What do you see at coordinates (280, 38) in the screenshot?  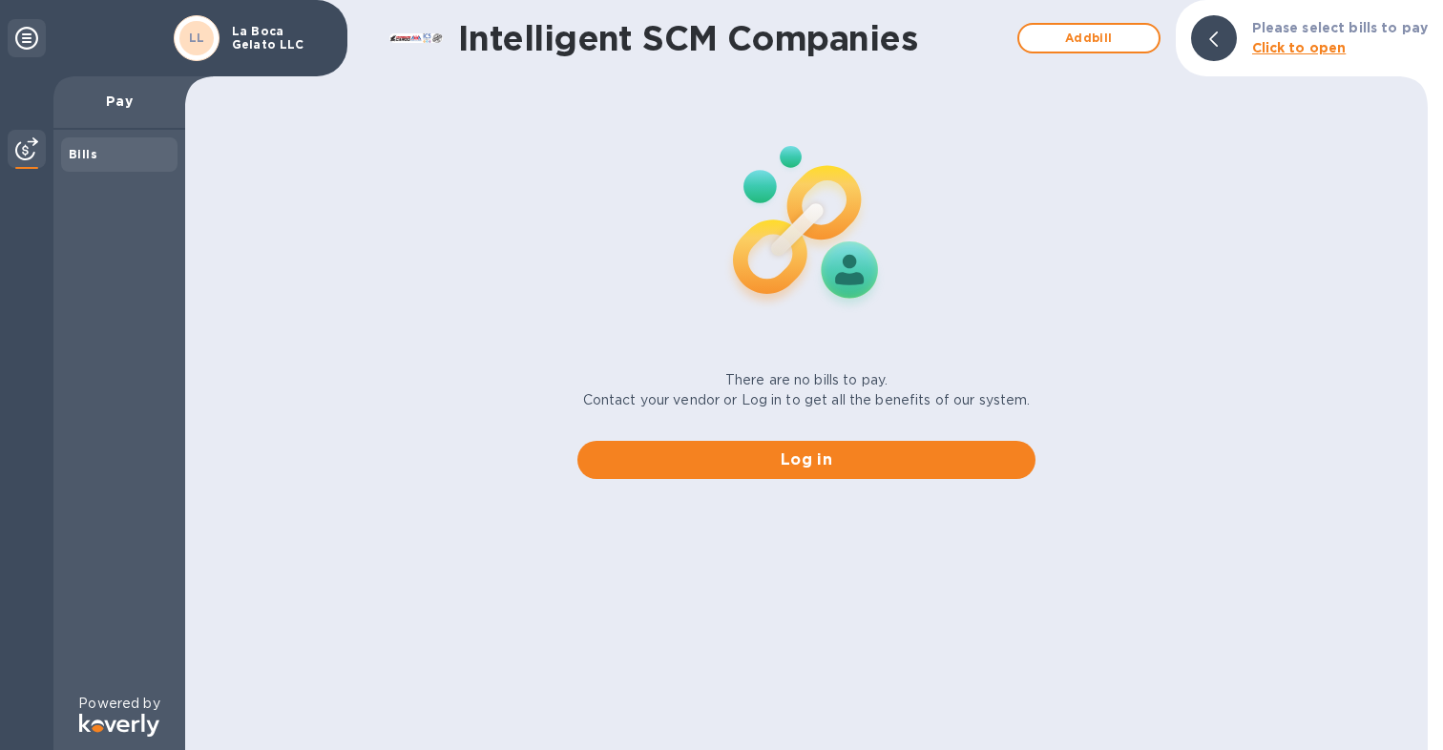 I see `p: La Boca Gelato LLC` at bounding box center [280, 38].